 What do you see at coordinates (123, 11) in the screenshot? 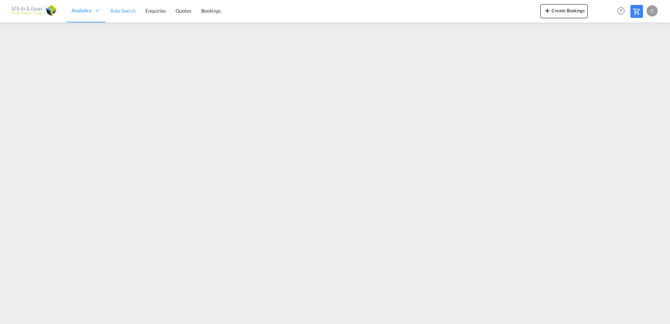
I see `span: Rate Search` at bounding box center [123, 11].